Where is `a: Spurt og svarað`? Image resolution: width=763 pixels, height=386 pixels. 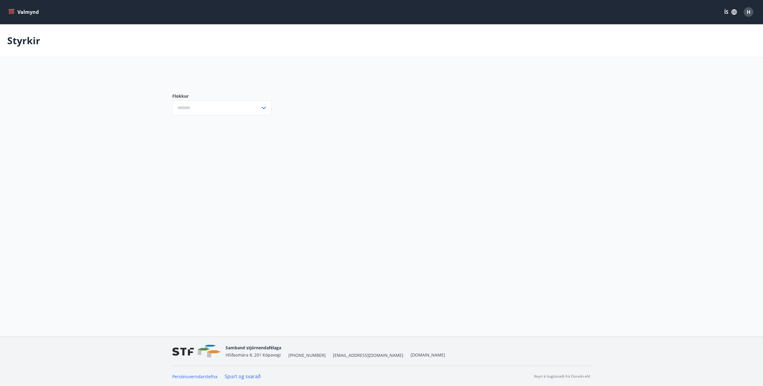
a: Spurt og svarað is located at coordinates (243, 377).